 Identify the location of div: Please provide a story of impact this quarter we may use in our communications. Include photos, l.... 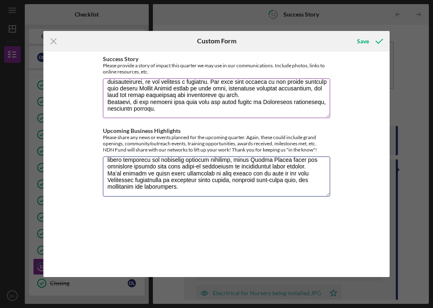
(216, 69).